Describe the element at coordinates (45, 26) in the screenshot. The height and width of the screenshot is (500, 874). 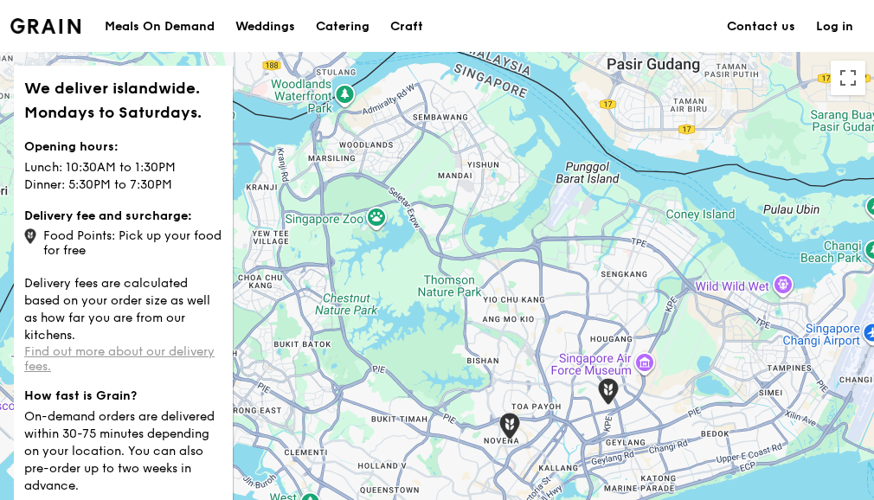
I see `img: Grain` at that location.